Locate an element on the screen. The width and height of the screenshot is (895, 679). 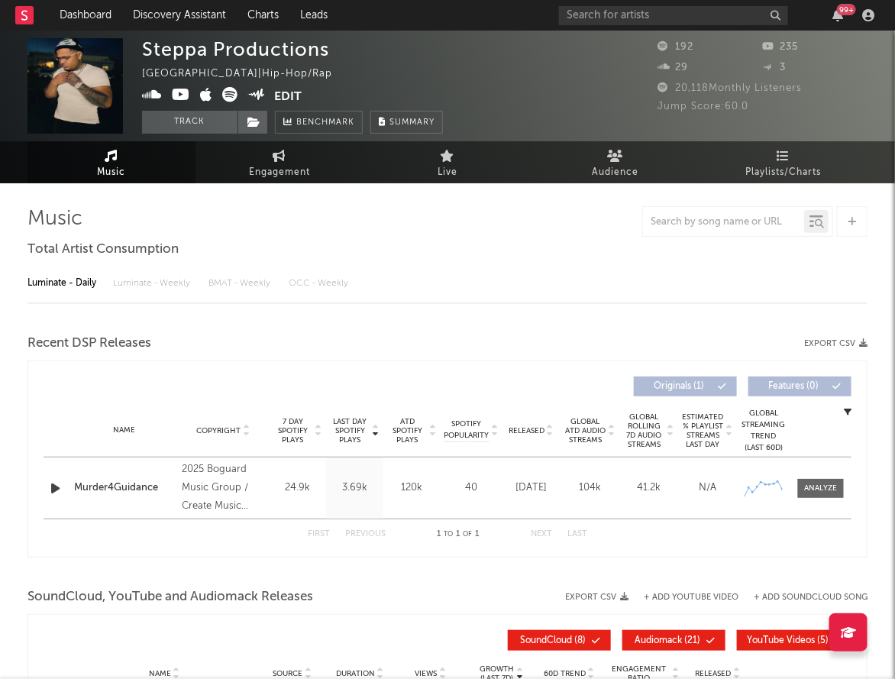
div: 1 1 1 is located at coordinates (458, 535).